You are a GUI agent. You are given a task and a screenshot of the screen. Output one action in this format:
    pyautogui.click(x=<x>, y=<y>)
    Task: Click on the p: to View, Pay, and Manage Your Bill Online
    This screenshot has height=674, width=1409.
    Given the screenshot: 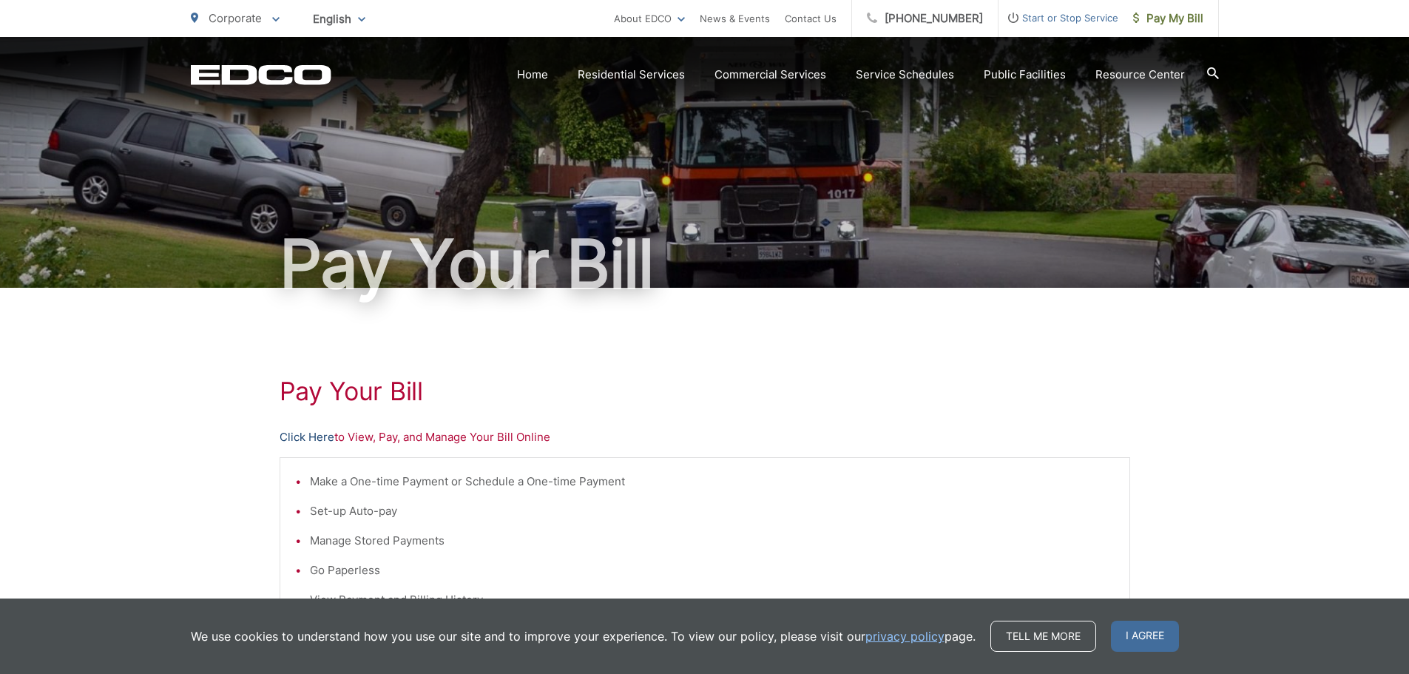 What is the action you would take?
    pyautogui.click(x=705, y=437)
    